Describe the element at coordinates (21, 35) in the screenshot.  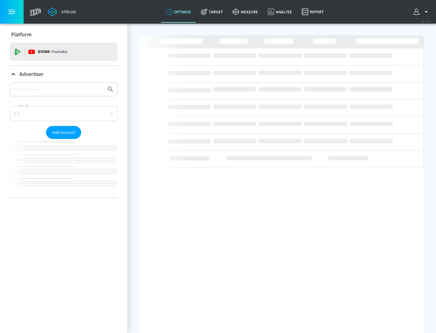
I see `p: Platform` at that location.